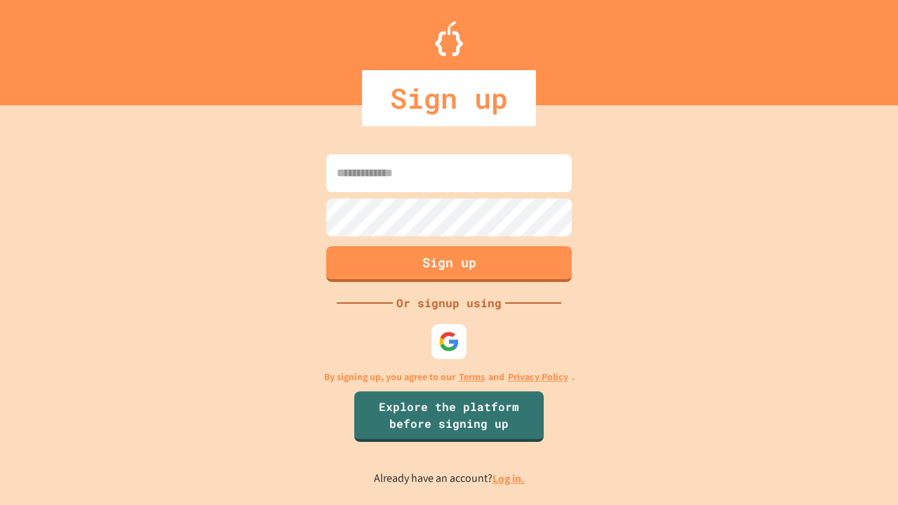 The image size is (898, 505). What do you see at coordinates (449, 342) in the screenshot?
I see `img: google-icon.svg` at bounding box center [449, 342].